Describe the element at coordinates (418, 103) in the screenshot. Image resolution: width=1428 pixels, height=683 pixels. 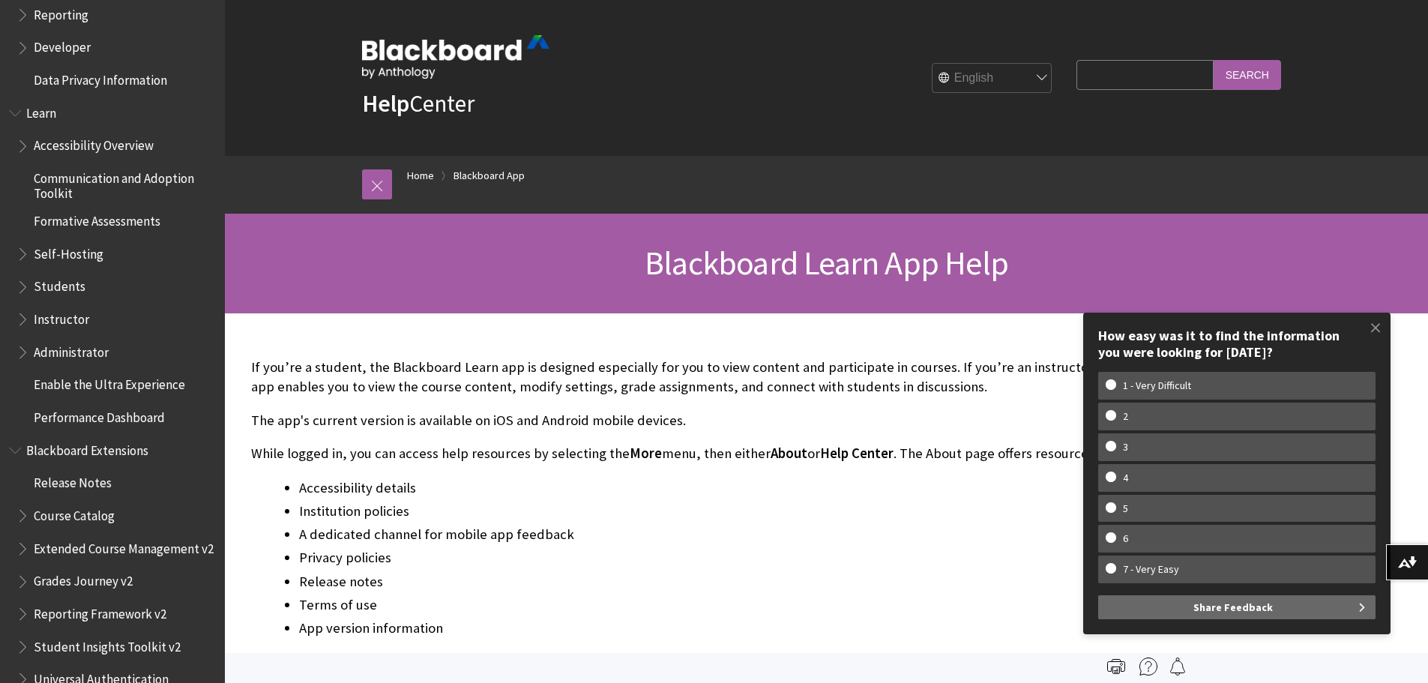
I see `a: HelpCenter` at that location.